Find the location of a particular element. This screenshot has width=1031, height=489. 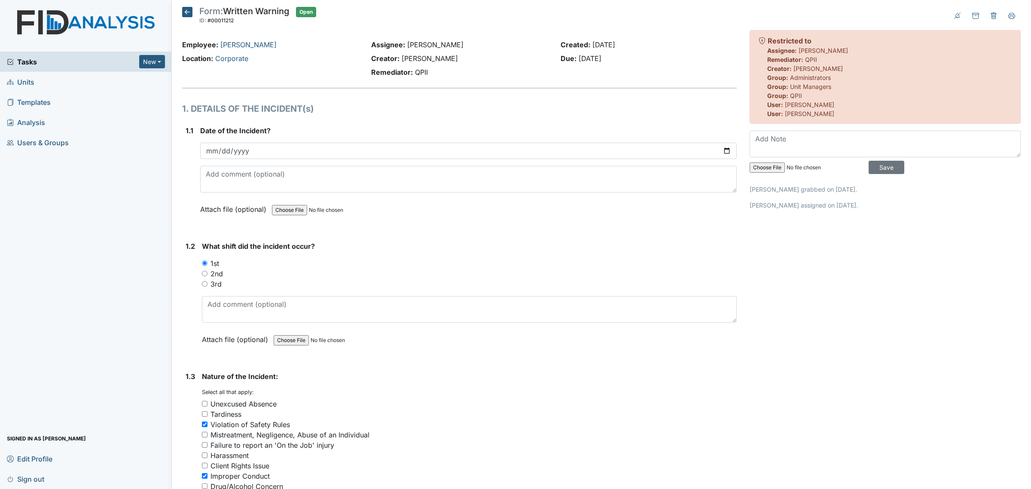

label: 2nd is located at coordinates (216, 274).